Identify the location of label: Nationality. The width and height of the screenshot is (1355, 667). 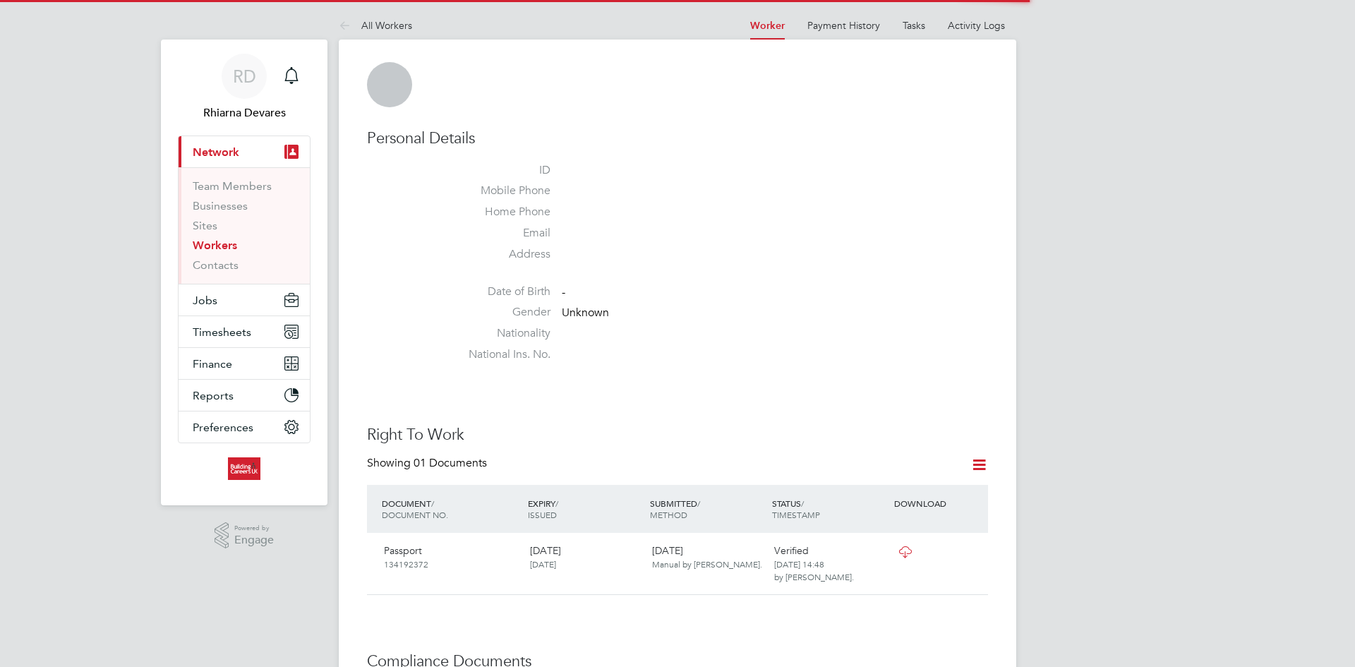
(501, 333).